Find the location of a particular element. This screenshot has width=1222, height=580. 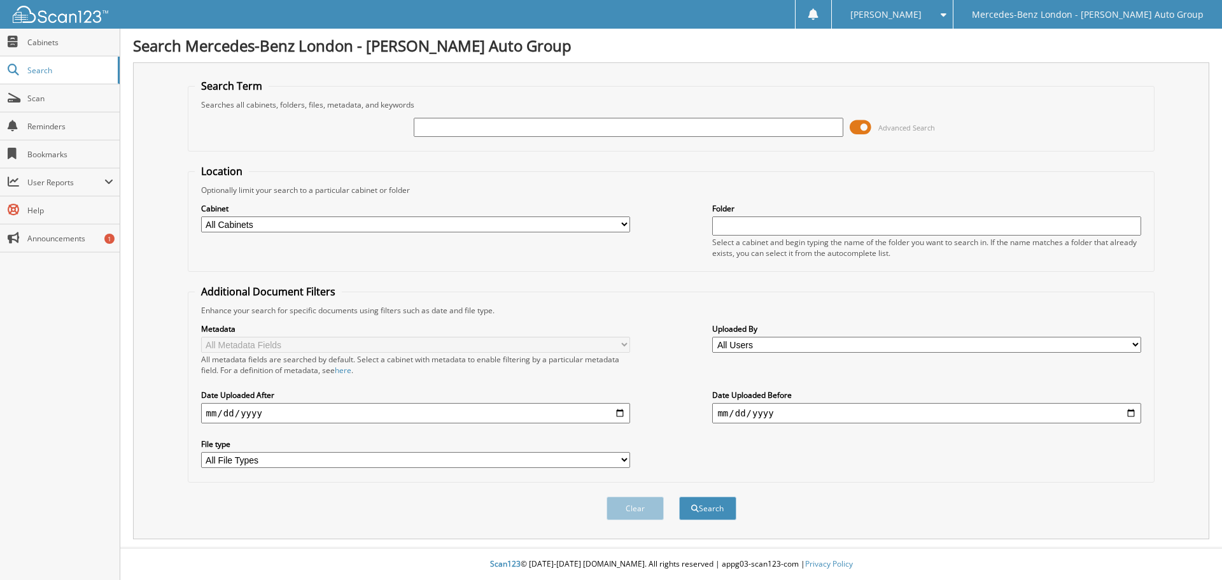

div: Optionally limit your search to a particular cabinet or folder is located at coordinates (672, 190).